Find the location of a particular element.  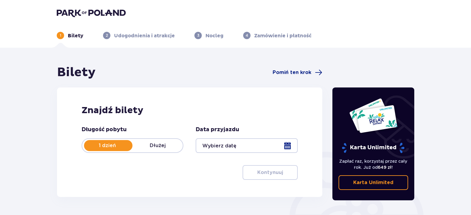

p: 1 dzień is located at coordinates (107, 146).